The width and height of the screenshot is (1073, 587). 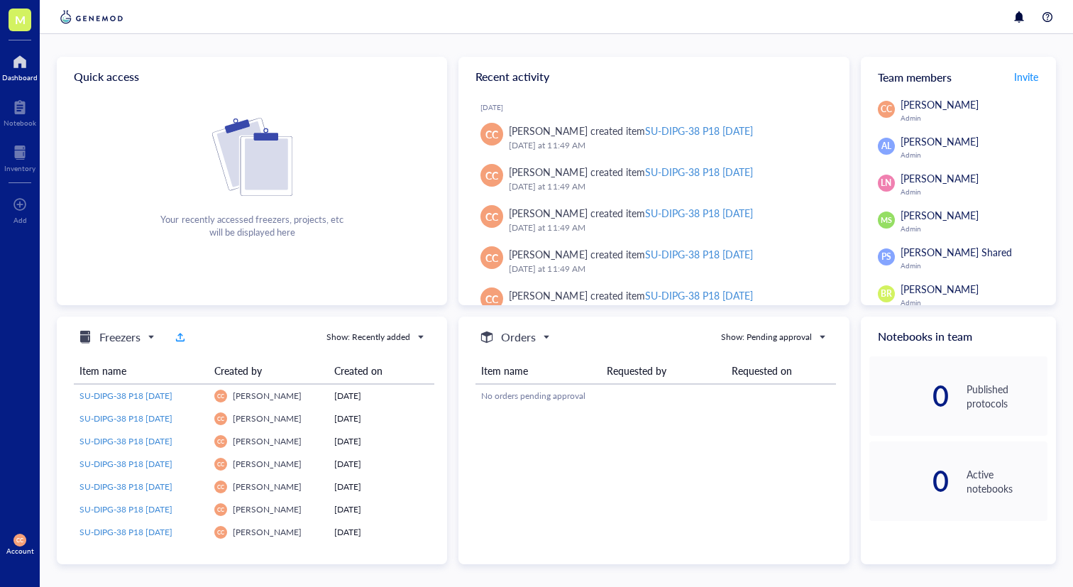 I want to click on a: Invite, so click(x=1026, y=77).